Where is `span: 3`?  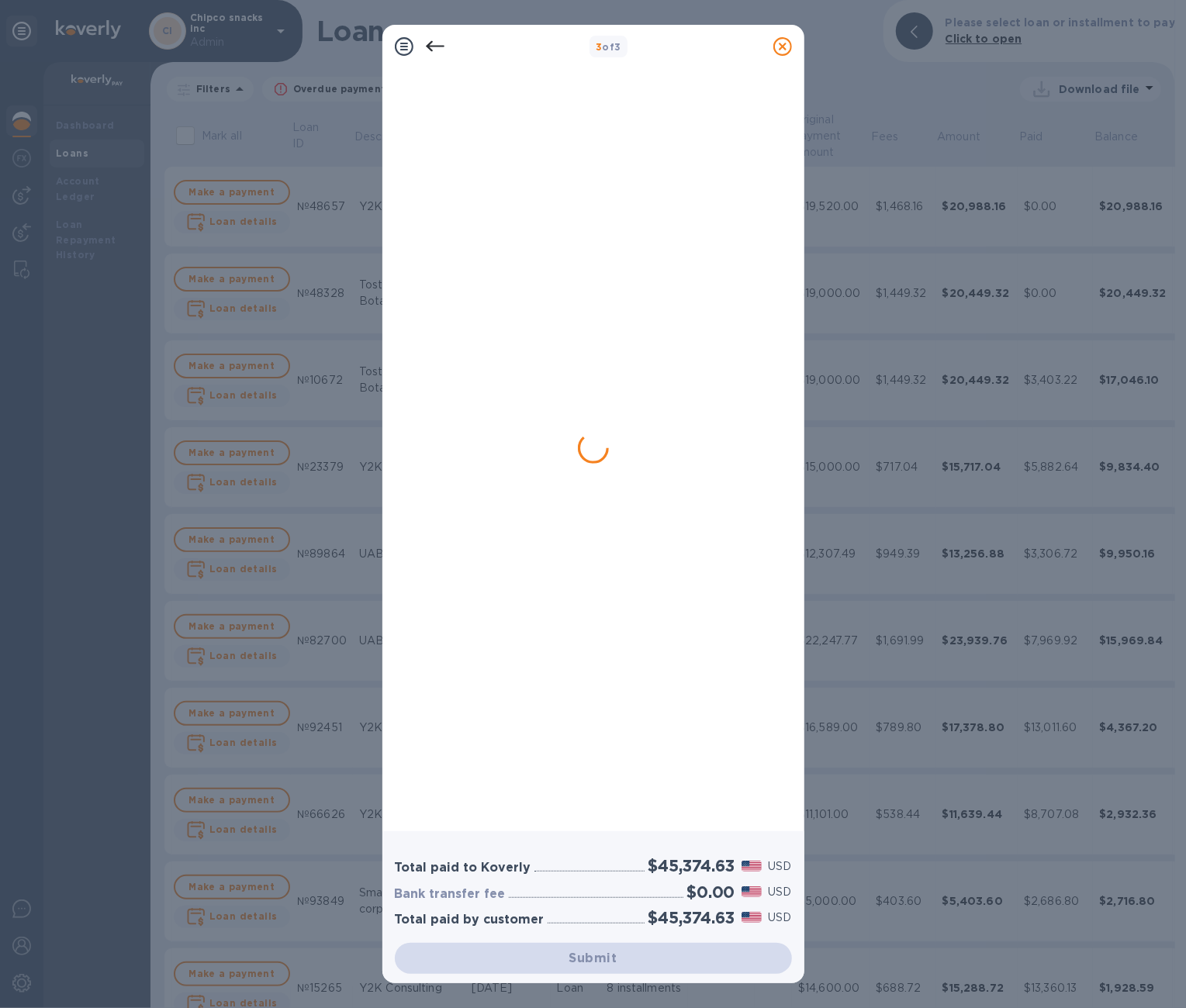
span: 3 is located at coordinates (599, 47).